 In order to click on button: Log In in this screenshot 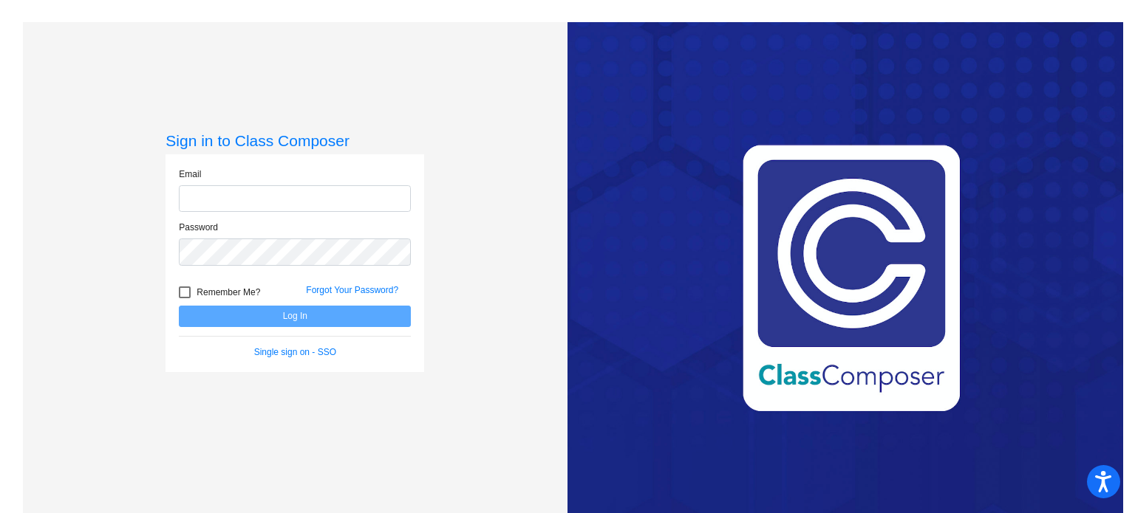, I will do `click(295, 316)`.